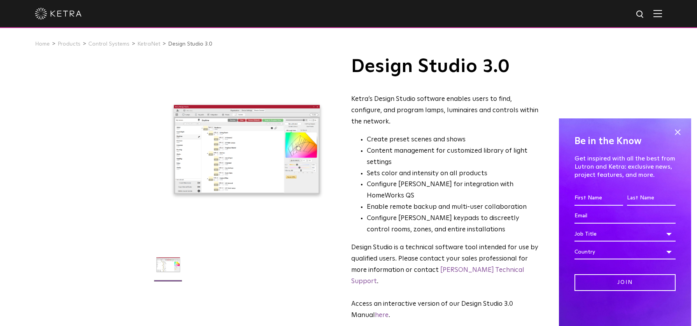  I want to click on a: Control Systems, so click(109, 44).